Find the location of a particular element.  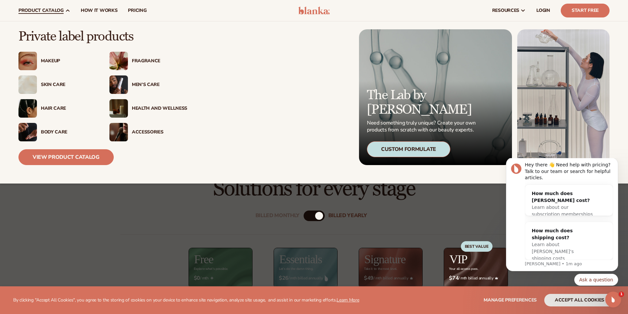

div: Men’s Care is located at coordinates (160, 85).